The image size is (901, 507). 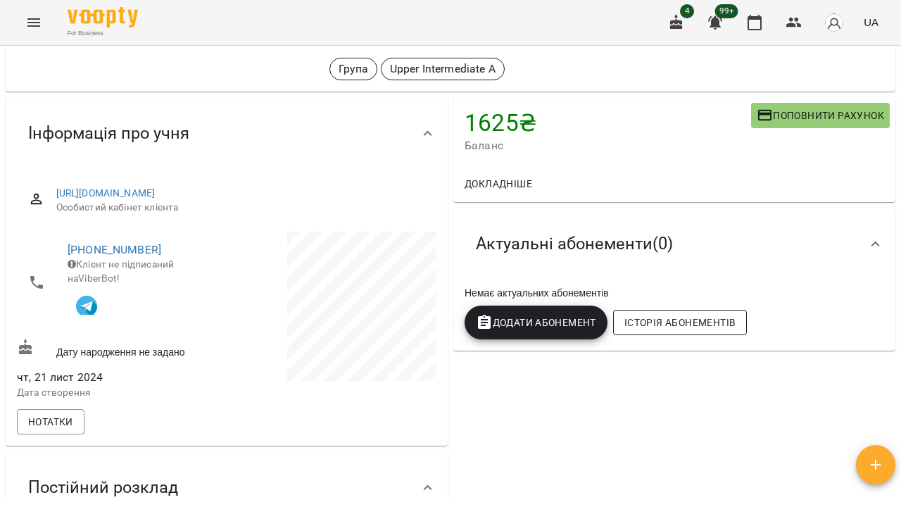 What do you see at coordinates (535, 322) in the screenshot?
I see `span: Додати Абонемент` at bounding box center [535, 322].